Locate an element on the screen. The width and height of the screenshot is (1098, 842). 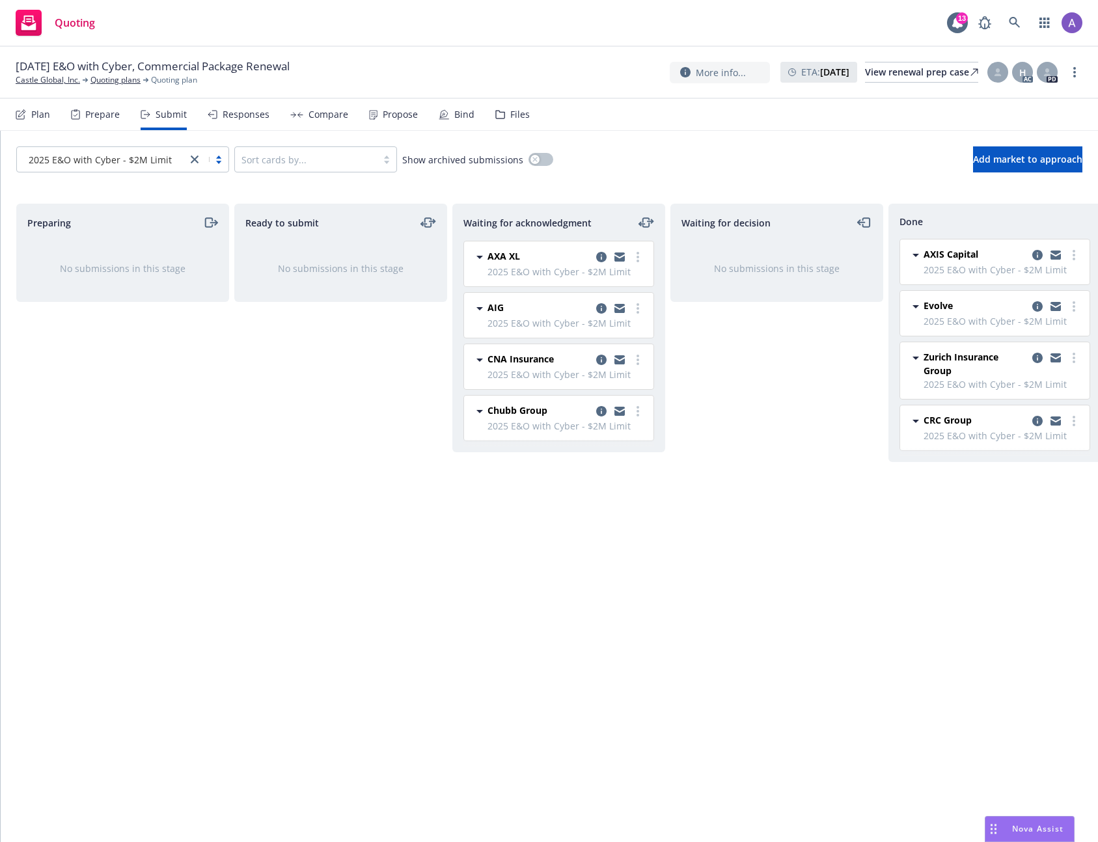
a: Castle Global, Inc. is located at coordinates (47, 80).